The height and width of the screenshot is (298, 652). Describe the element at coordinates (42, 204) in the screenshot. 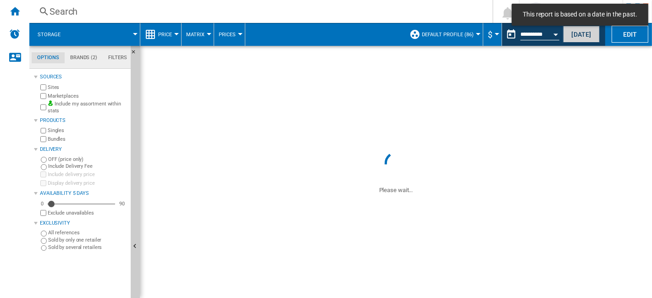

I see `div: 0` at that location.